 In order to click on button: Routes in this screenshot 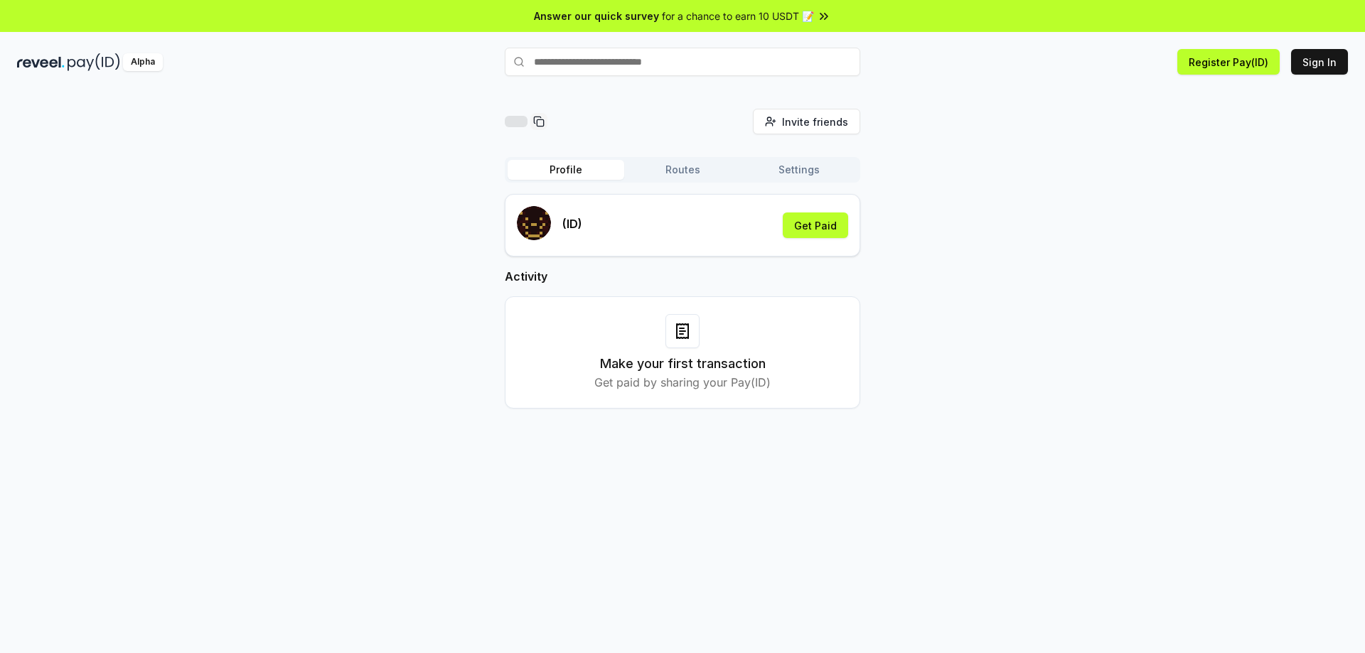, I will do `click(682, 170)`.